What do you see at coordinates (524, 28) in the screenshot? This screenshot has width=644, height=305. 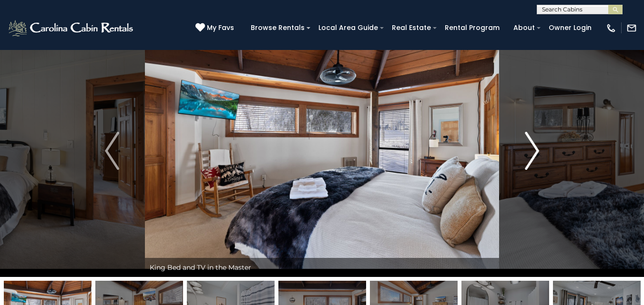 I see `a: About` at bounding box center [524, 28].